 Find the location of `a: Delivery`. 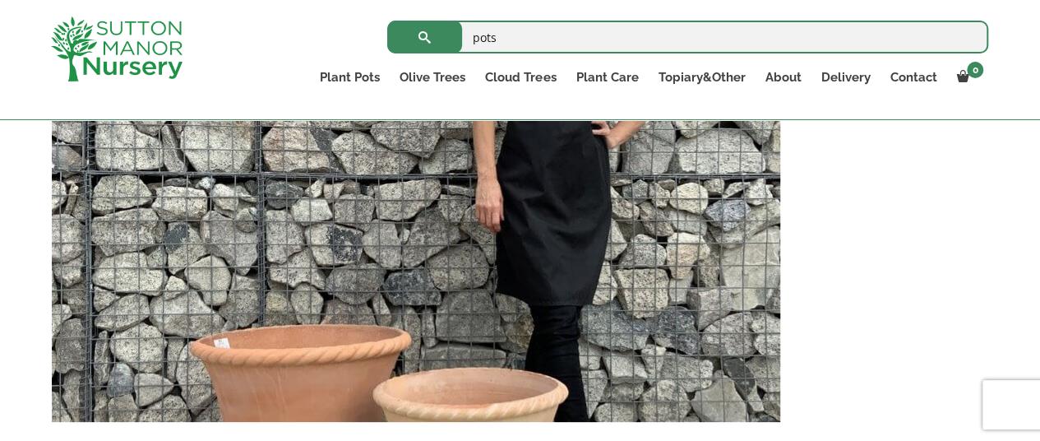

a: Delivery is located at coordinates (845, 77).